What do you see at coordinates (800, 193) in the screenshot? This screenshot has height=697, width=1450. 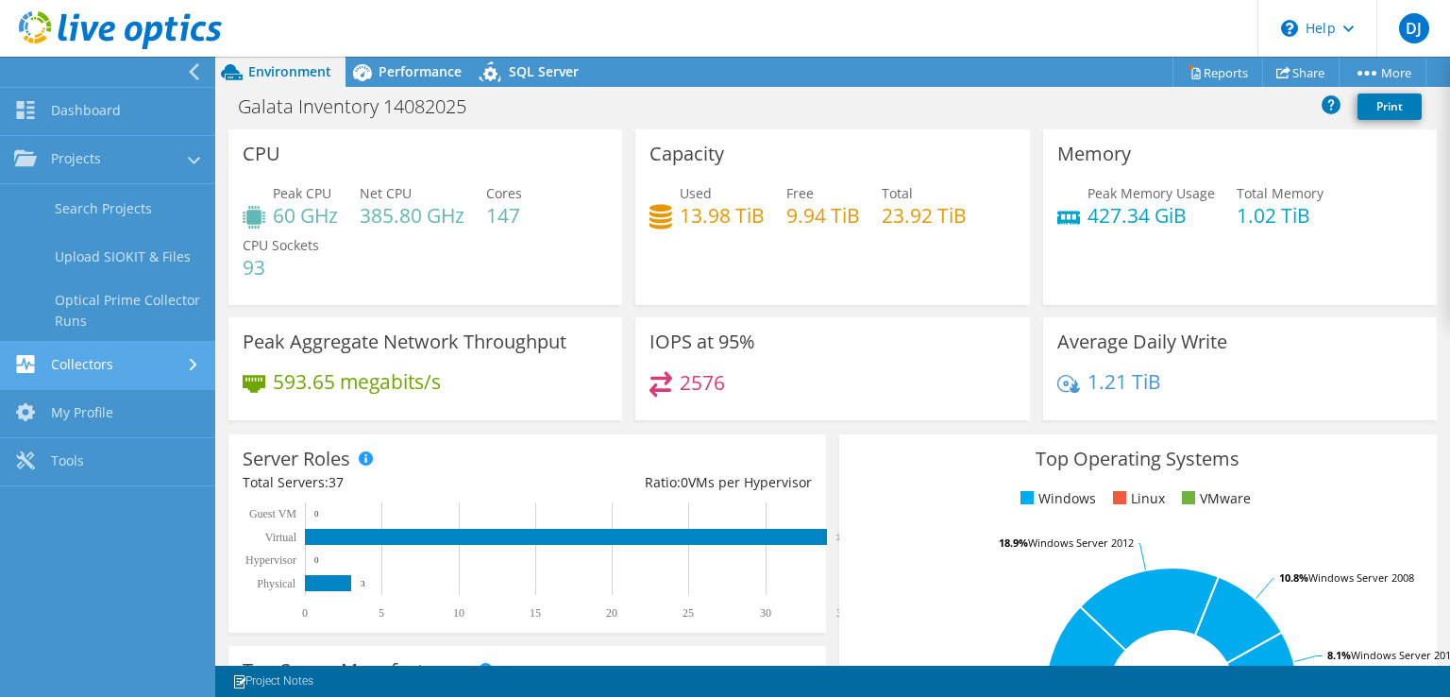 I see `span: Free` at bounding box center [800, 193].